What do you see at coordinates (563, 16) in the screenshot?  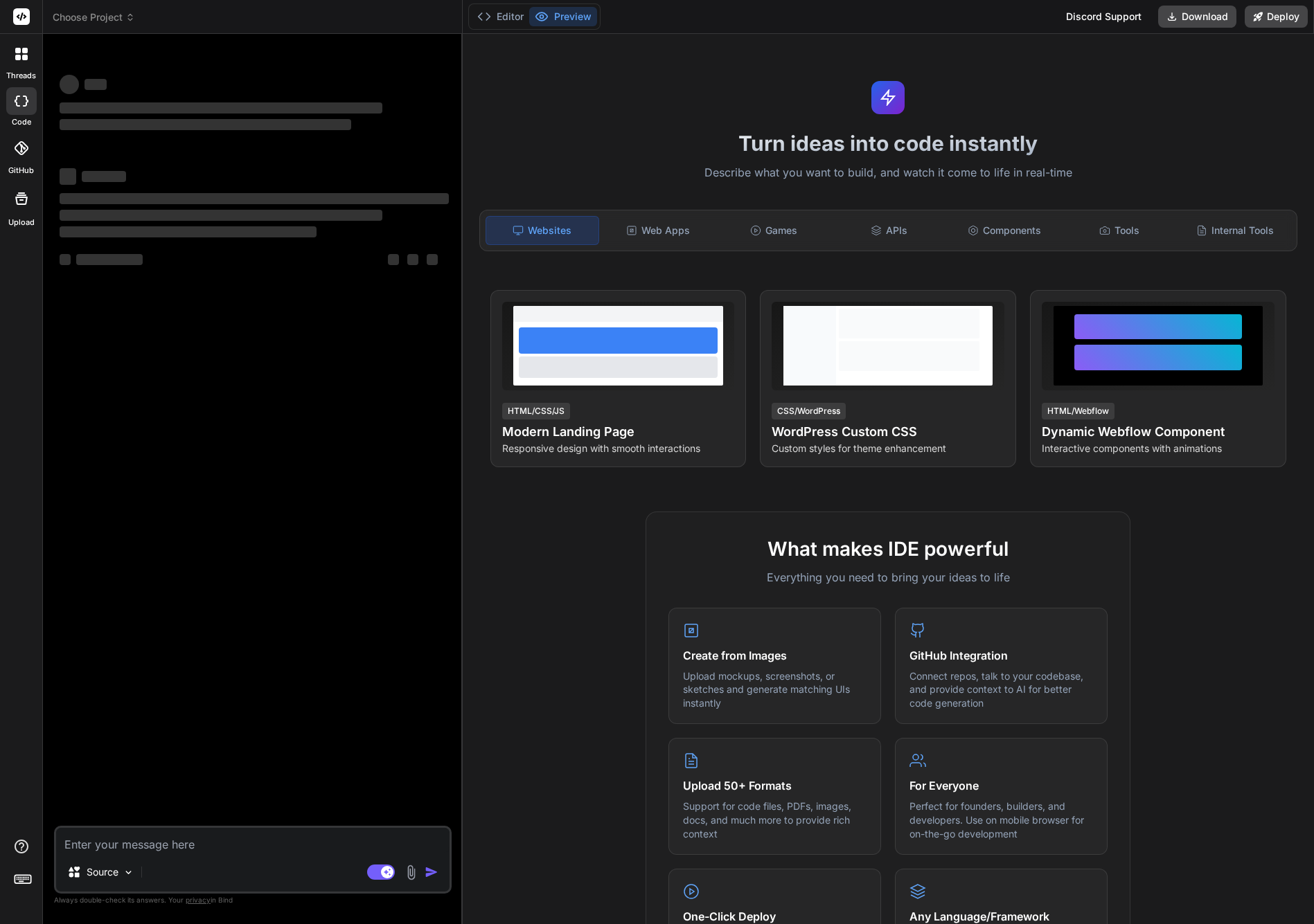 I see `button: Preview` at bounding box center [563, 16].